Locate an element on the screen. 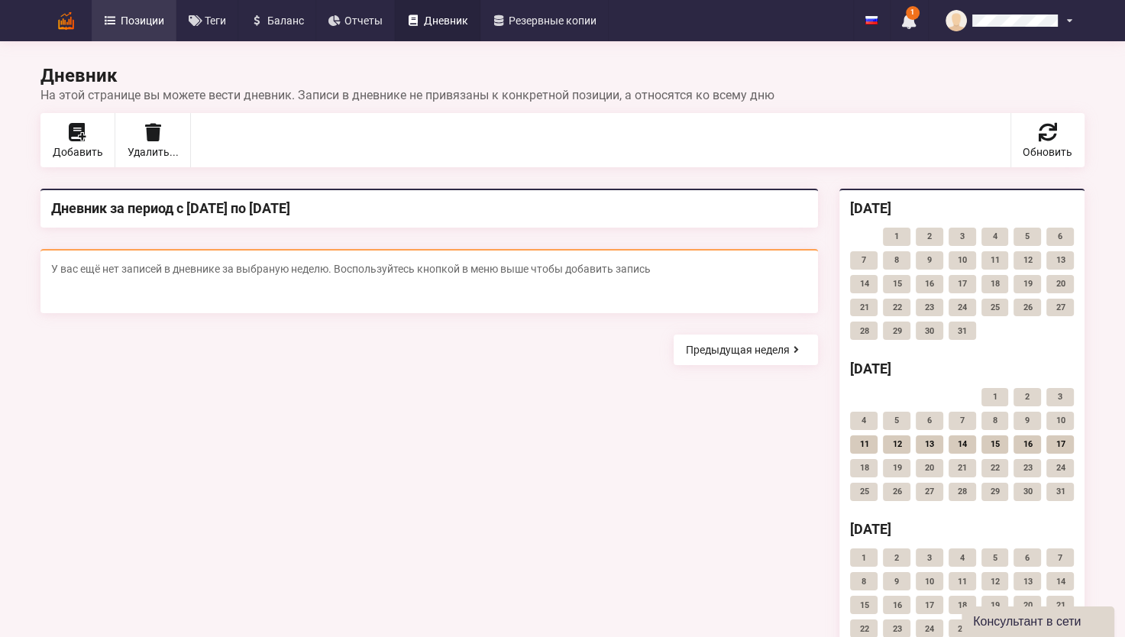 The image size is (1125, 637). h2: Дневник is located at coordinates (562, 83).